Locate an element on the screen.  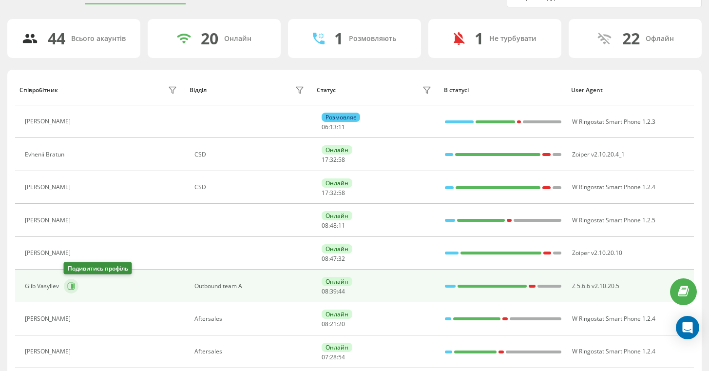
span: 39 is located at coordinates (333, 291).